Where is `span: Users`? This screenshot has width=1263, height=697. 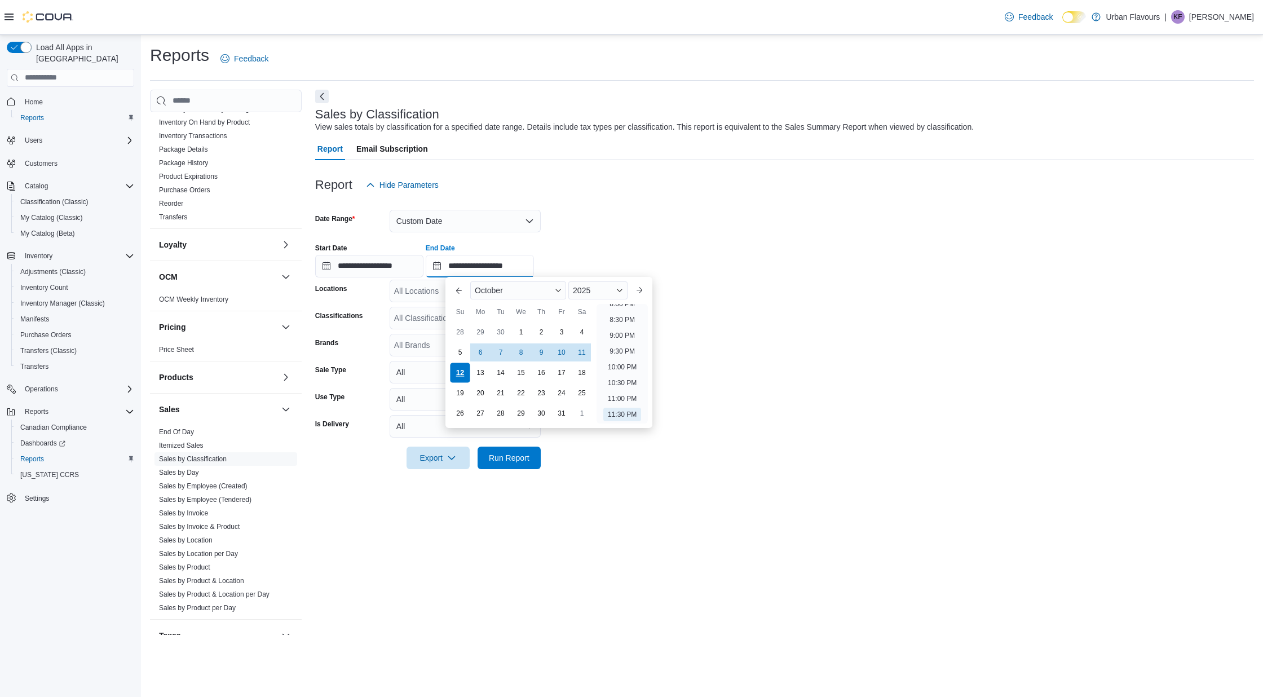 span: Users is located at coordinates (77, 140).